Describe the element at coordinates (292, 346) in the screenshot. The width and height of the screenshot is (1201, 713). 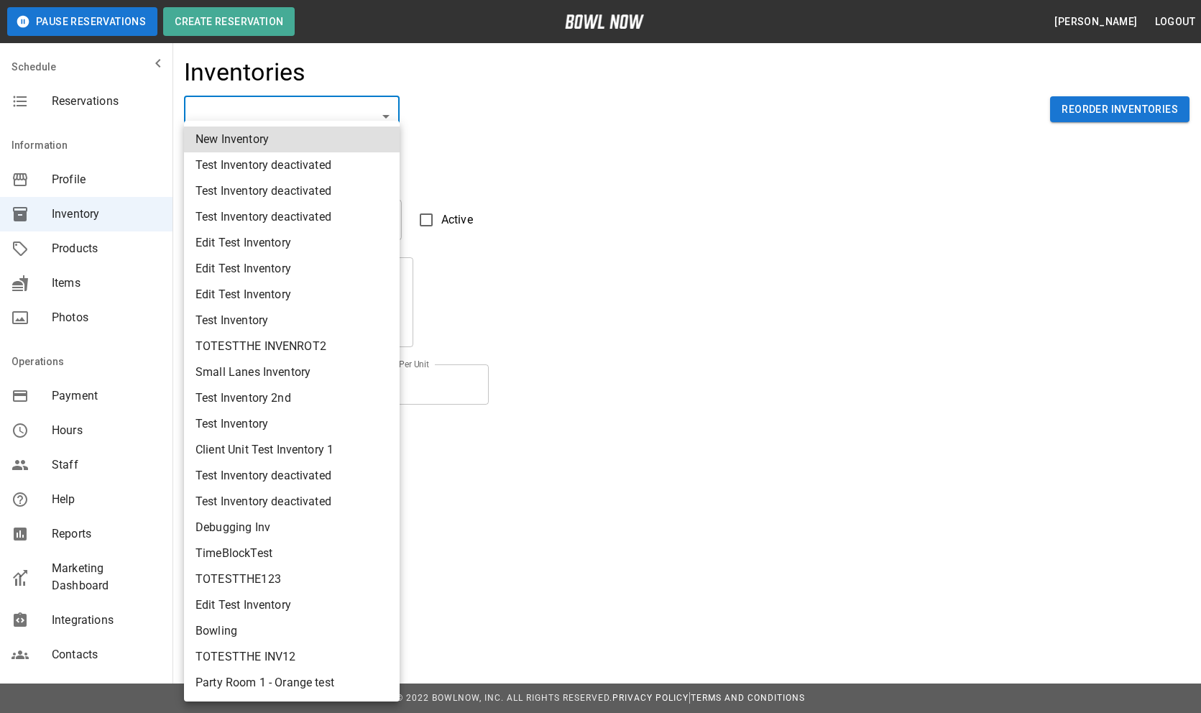
I see `li: TOTESTTHE INVENROT2` at that location.